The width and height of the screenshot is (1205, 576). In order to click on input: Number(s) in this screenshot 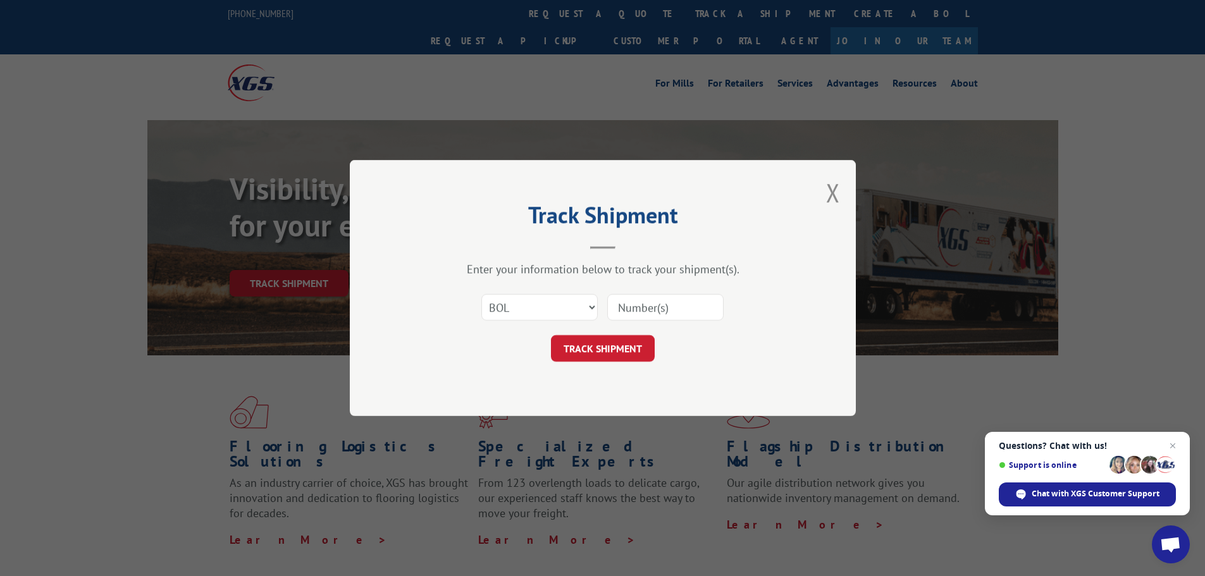, I will do `click(666, 307)`.